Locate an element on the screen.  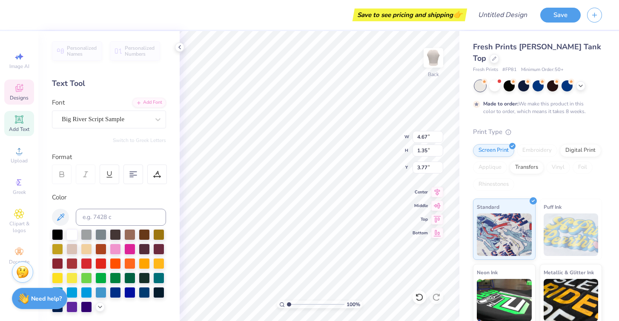
span: Neon Ink is located at coordinates (487, 272).